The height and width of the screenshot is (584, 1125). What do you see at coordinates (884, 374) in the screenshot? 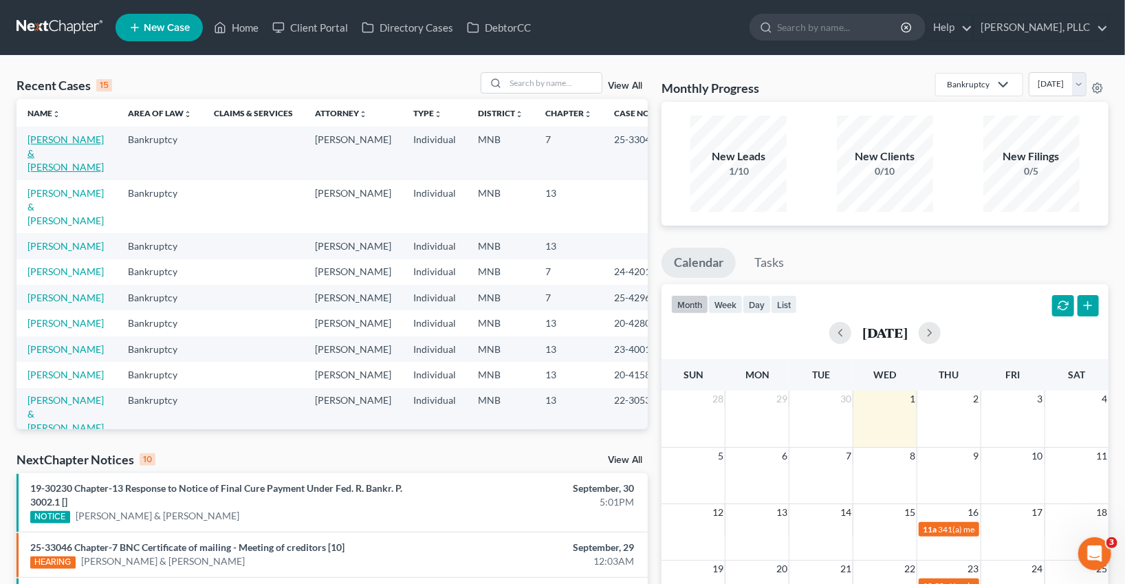
I see `span: Wed` at bounding box center [884, 374].